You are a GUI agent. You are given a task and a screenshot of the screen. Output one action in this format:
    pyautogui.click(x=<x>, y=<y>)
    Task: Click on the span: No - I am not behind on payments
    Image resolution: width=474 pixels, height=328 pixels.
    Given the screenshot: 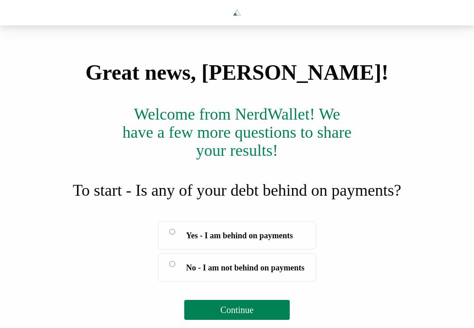 What is the action you would take?
    pyautogui.click(x=246, y=268)
    